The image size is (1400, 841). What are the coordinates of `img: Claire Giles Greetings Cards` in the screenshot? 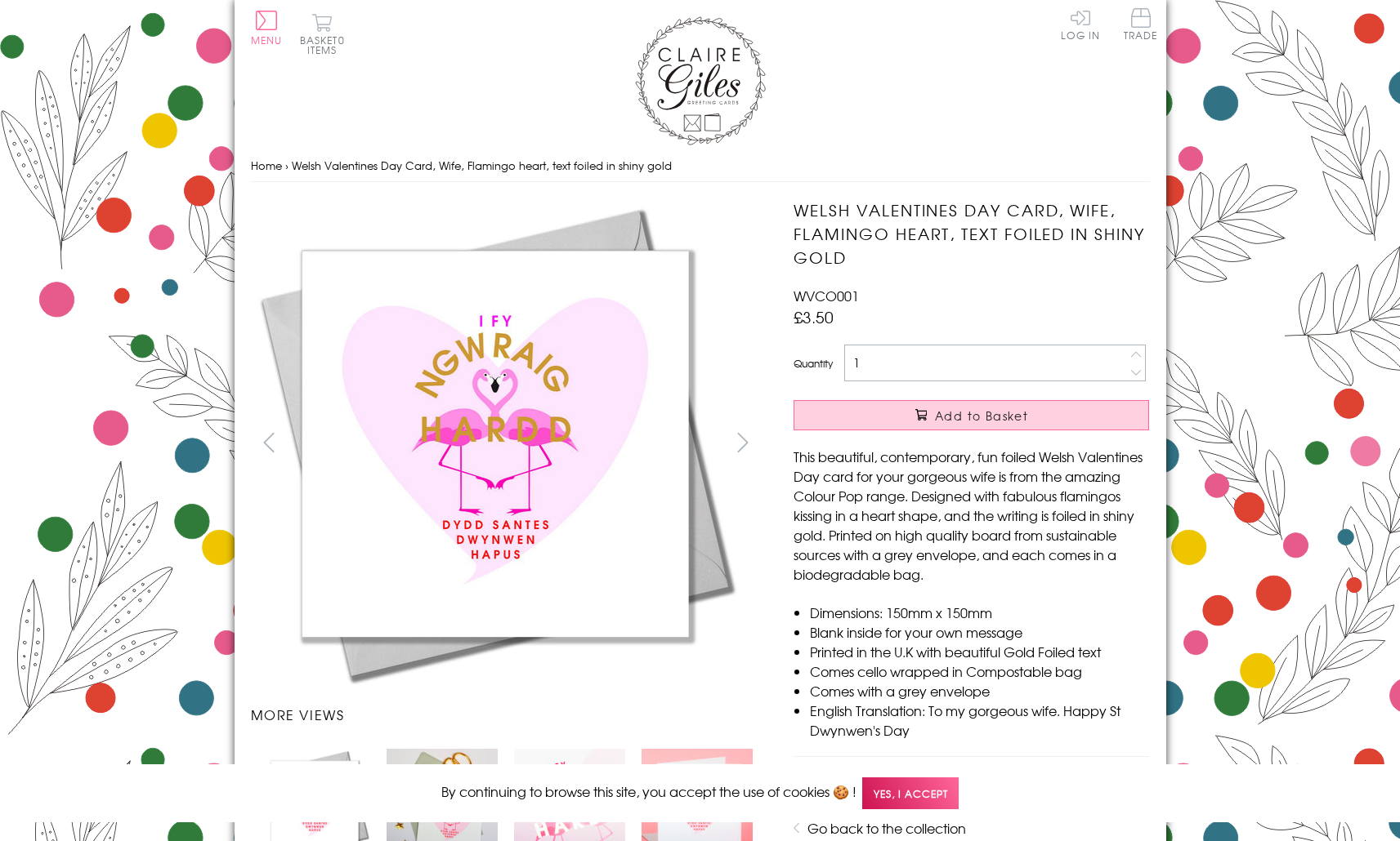 It's located at (700, 81).